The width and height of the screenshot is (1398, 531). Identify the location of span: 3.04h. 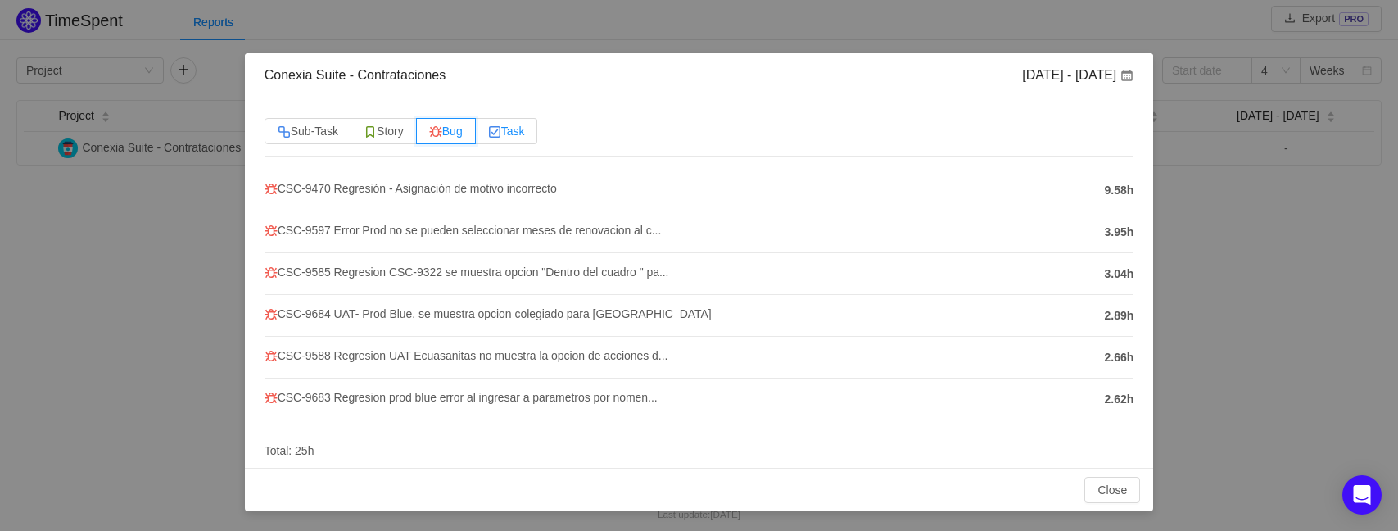
(1119, 273).